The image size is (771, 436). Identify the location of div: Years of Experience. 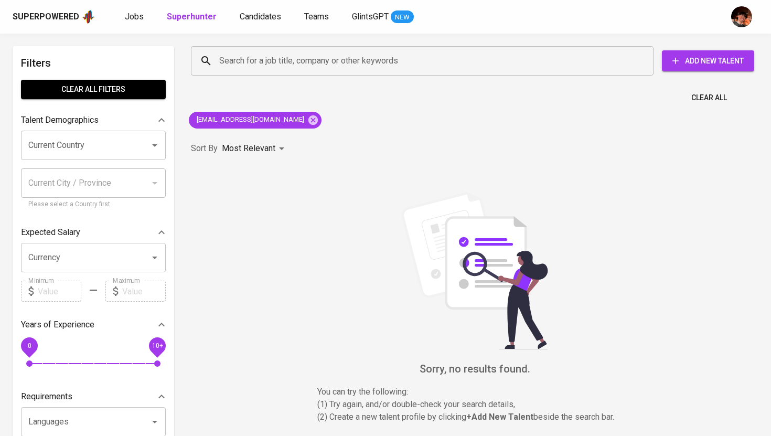
(93, 325).